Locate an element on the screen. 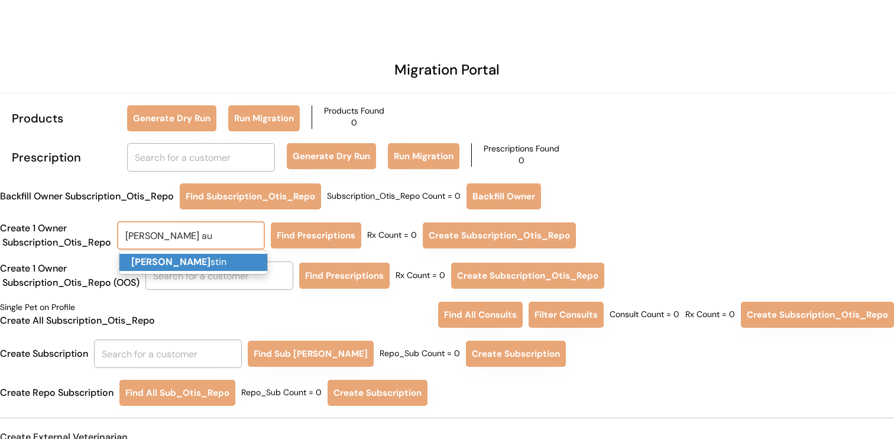 Image resolution: width=894 pixels, height=439 pixels. div: Products is located at coordinates (63, 118).